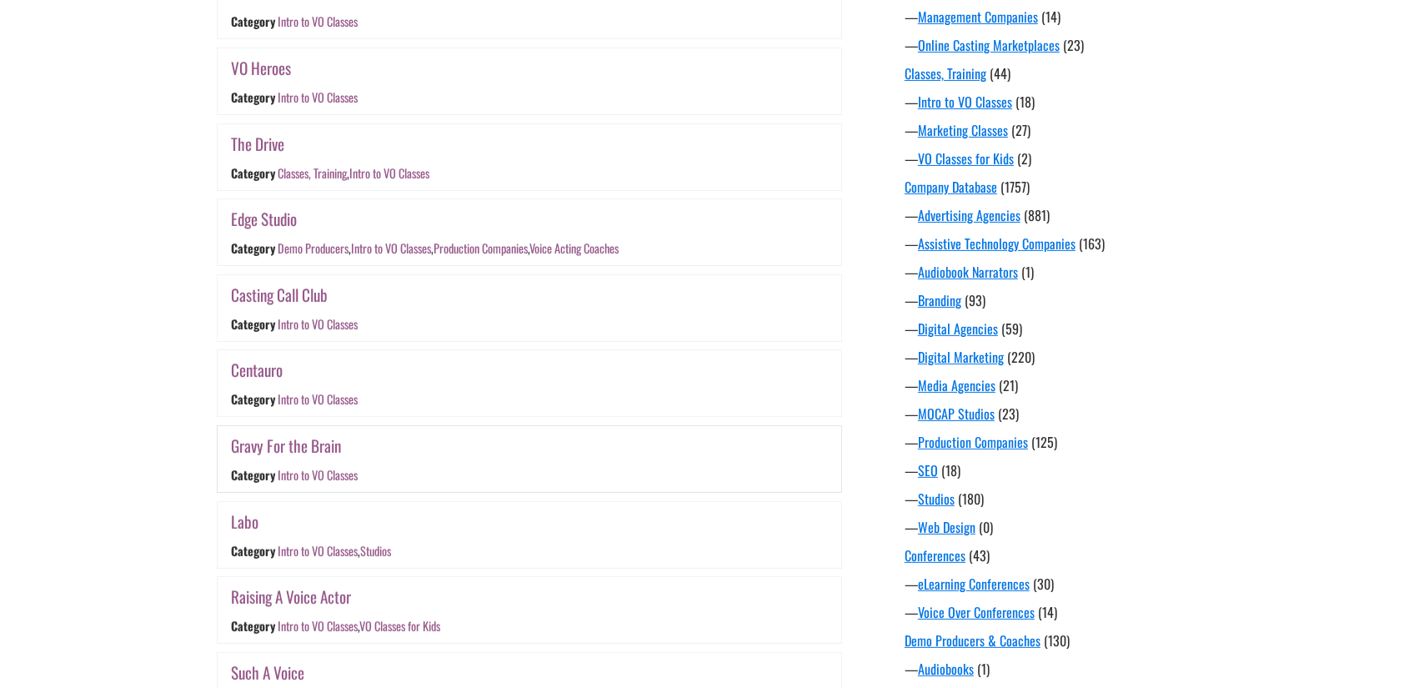  I want to click on a: Edge Studio, so click(263, 218).